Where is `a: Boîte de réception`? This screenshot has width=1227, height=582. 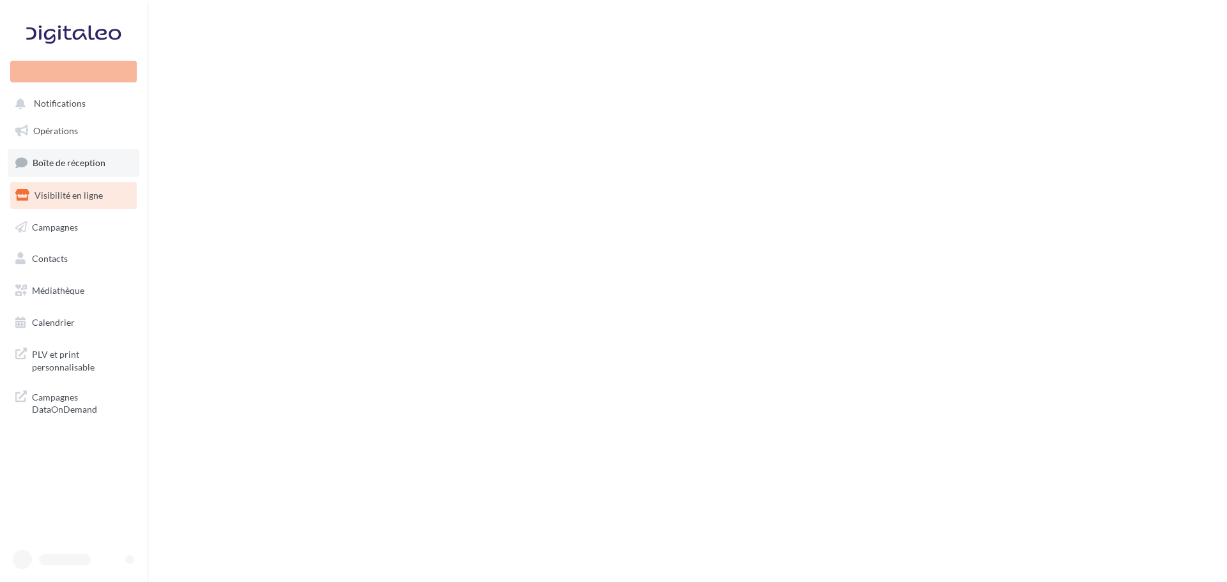 a: Boîte de réception is located at coordinates (74, 162).